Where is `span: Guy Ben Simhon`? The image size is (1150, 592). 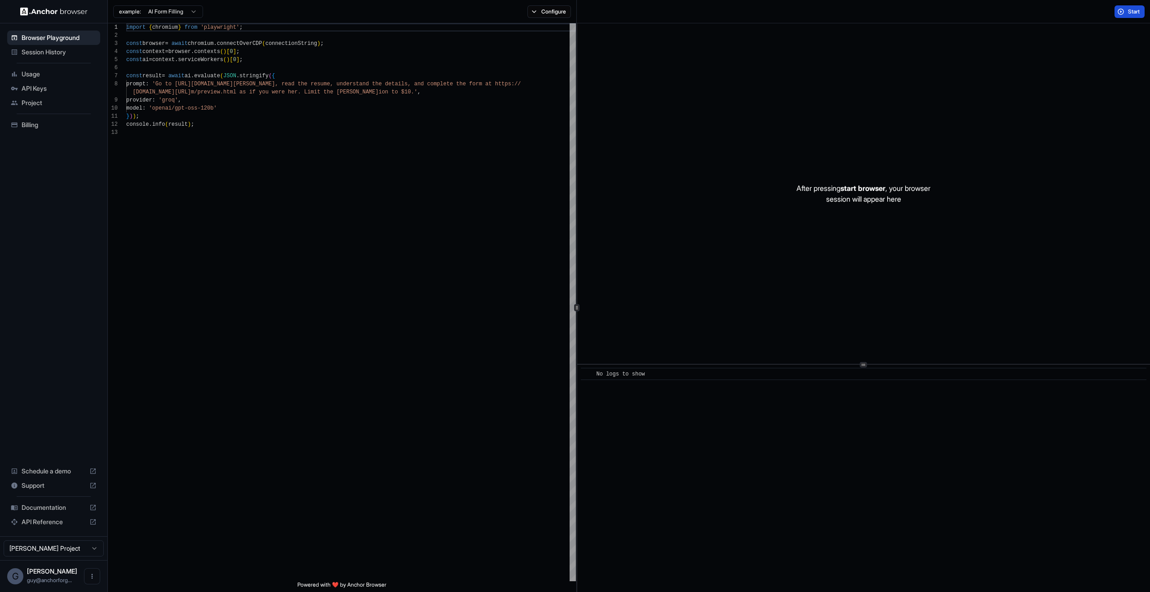 span: Guy Ben Simhon is located at coordinates (52, 571).